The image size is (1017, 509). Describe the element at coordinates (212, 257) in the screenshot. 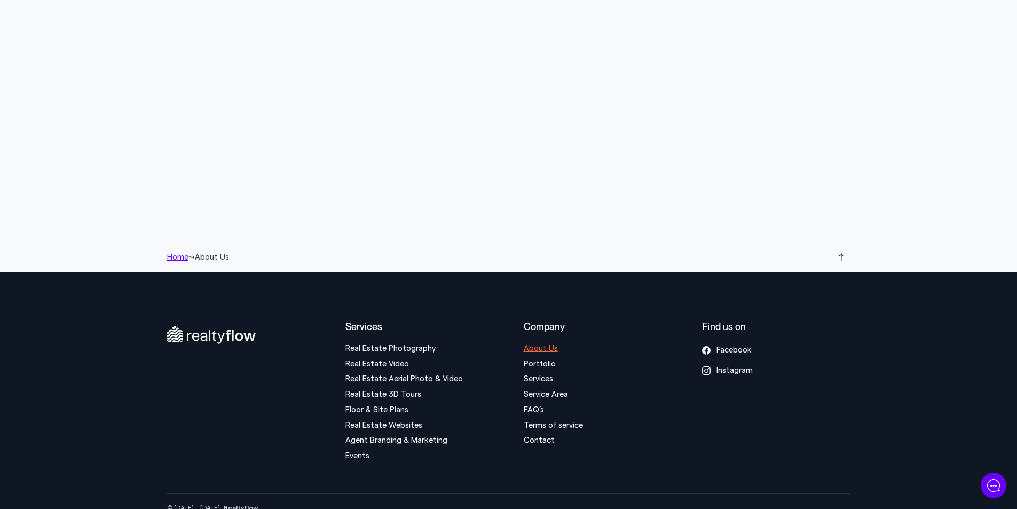

I see `span: About Us` at that location.